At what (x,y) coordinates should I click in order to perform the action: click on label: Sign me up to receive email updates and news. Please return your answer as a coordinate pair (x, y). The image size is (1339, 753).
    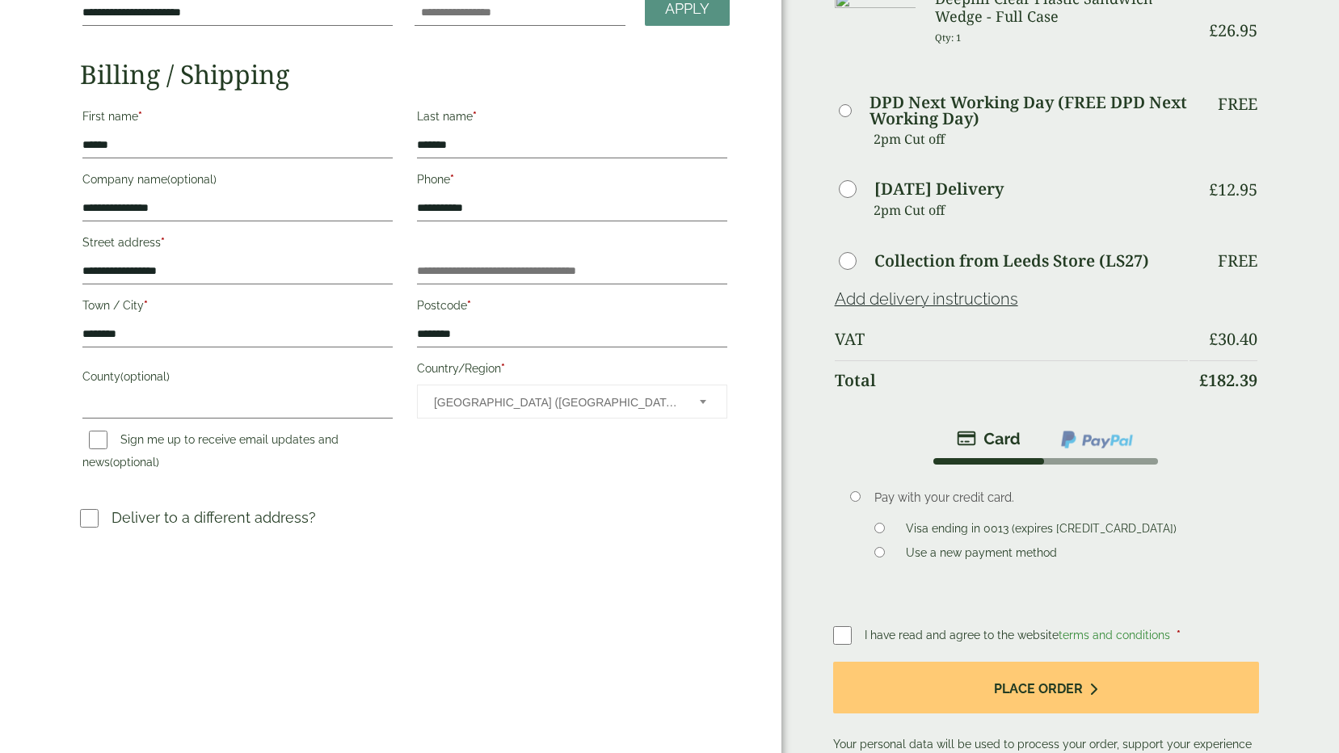
    Looking at the image, I should click on (210, 453).